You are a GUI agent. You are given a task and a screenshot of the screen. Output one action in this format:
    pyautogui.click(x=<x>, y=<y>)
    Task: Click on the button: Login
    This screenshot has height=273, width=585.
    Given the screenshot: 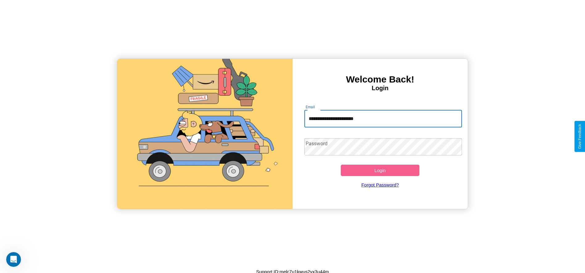 What is the action you would take?
    pyautogui.click(x=380, y=170)
    